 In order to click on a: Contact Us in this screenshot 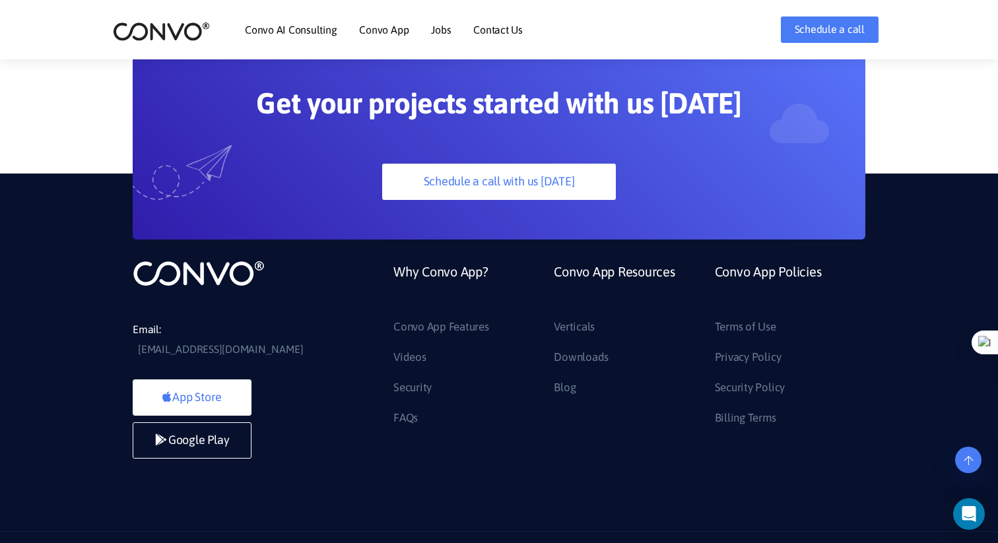, I will do `click(498, 30)`.